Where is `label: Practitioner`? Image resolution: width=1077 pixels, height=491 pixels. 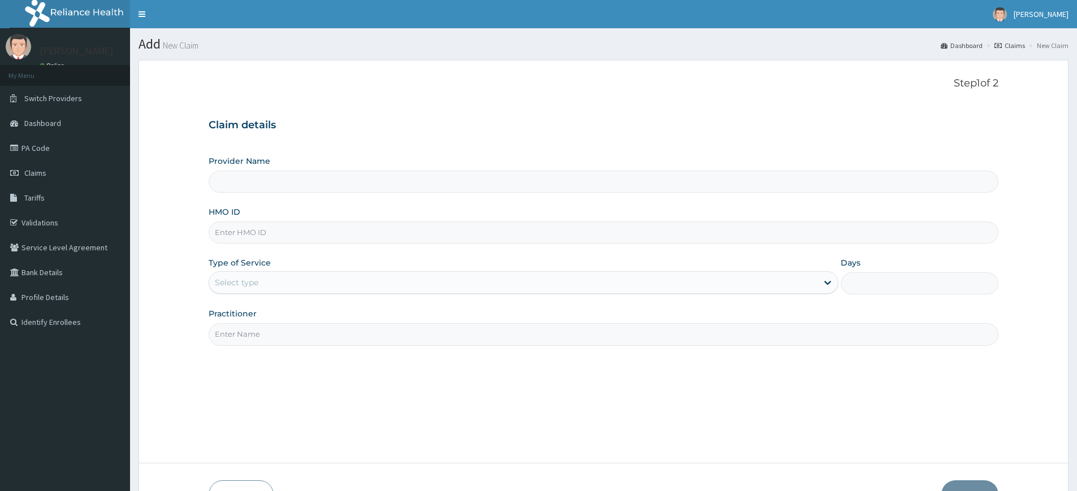 label: Practitioner is located at coordinates (232, 314).